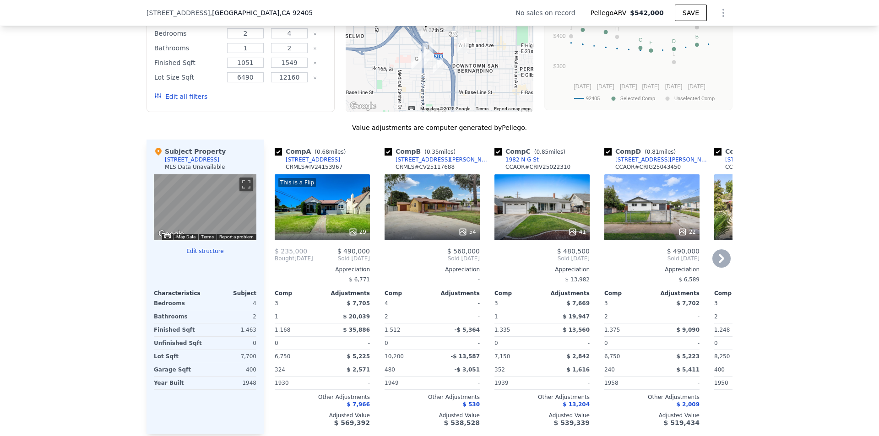 The width and height of the screenshot is (879, 436). Describe the element at coordinates (389, 370) in the screenshot. I see `span: 480` at that location.